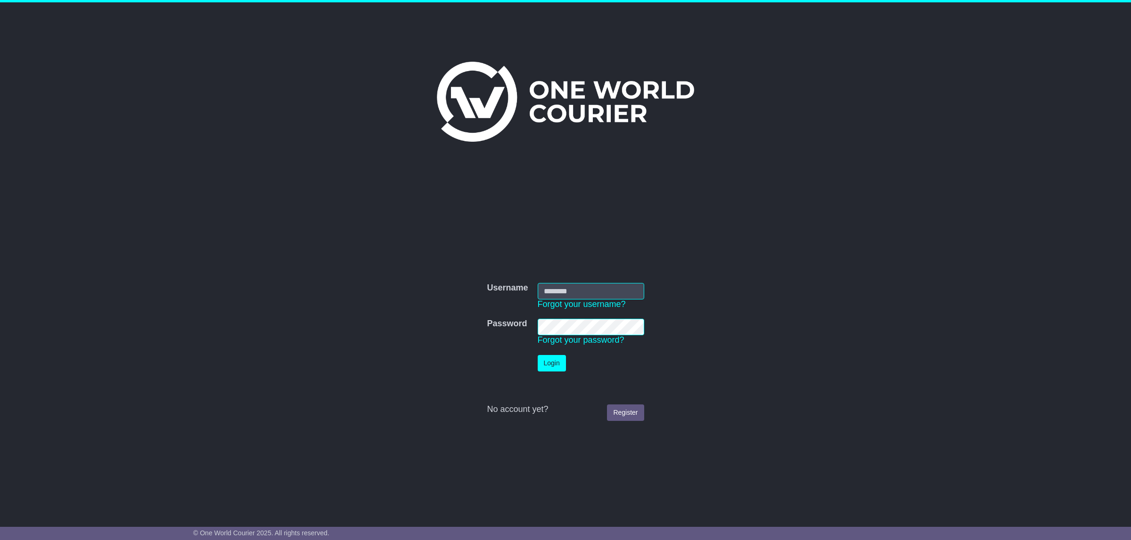 Image resolution: width=1131 pixels, height=540 pixels. I want to click on img: One World, so click(565, 102).